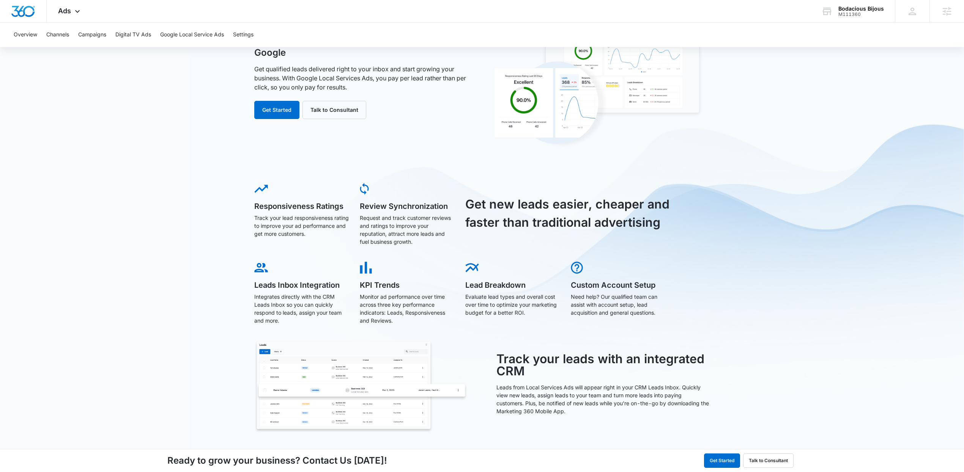 Image resolution: width=964 pixels, height=472 pixels. What do you see at coordinates (364, 47) in the screenshot?
I see `h1: Leads made easy, with Local Services Ads by Google` at bounding box center [364, 47].